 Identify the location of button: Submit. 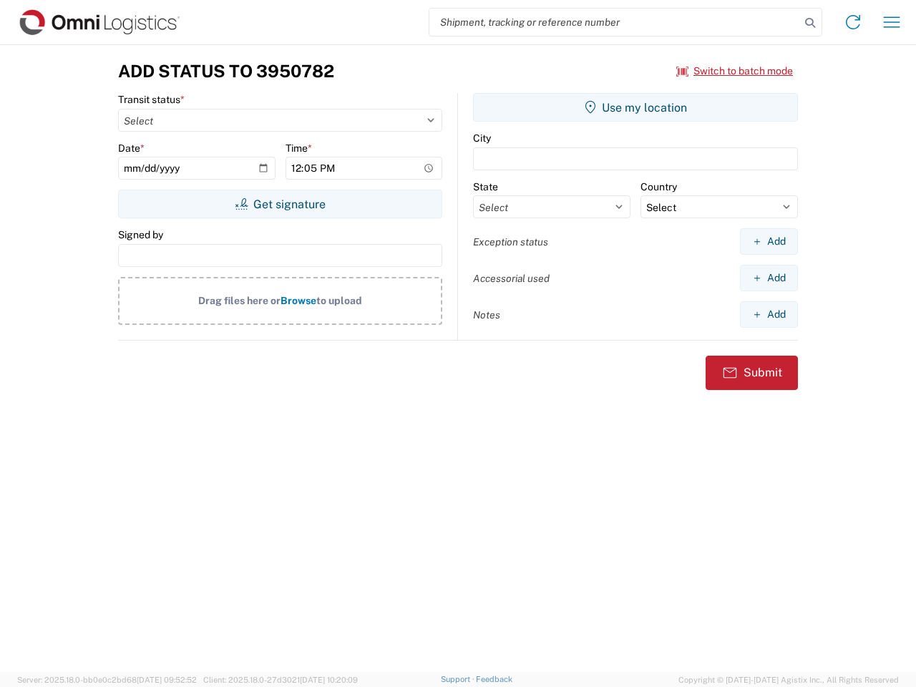
(752, 373).